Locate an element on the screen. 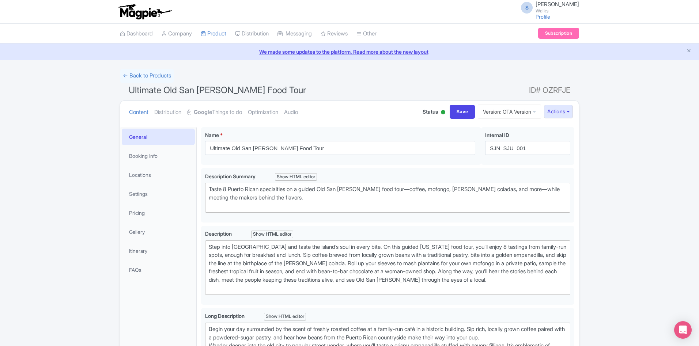 This screenshot has width=699, height=346. span: Description is located at coordinates (219, 234).